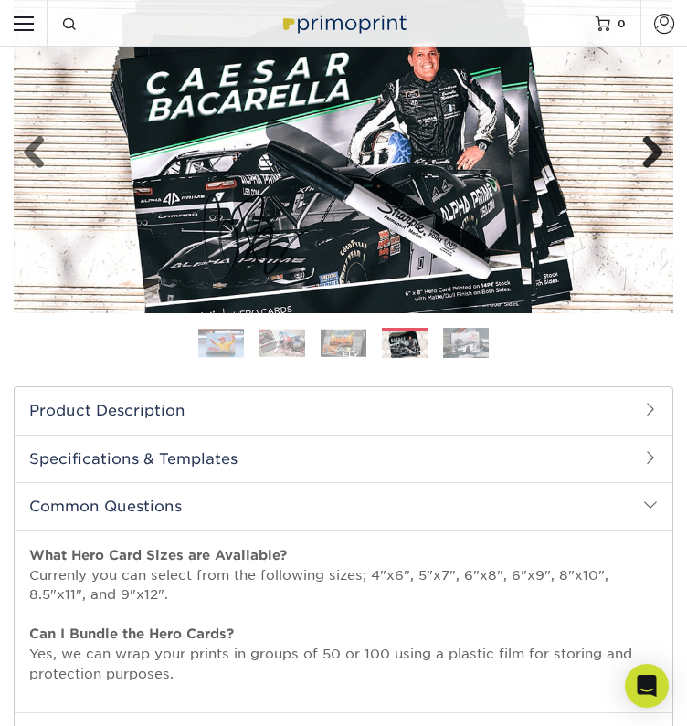 The image size is (687, 726). Describe the element at coordinates (343, 506) in the screenshot. I see `h2: Common Questions` at that location.